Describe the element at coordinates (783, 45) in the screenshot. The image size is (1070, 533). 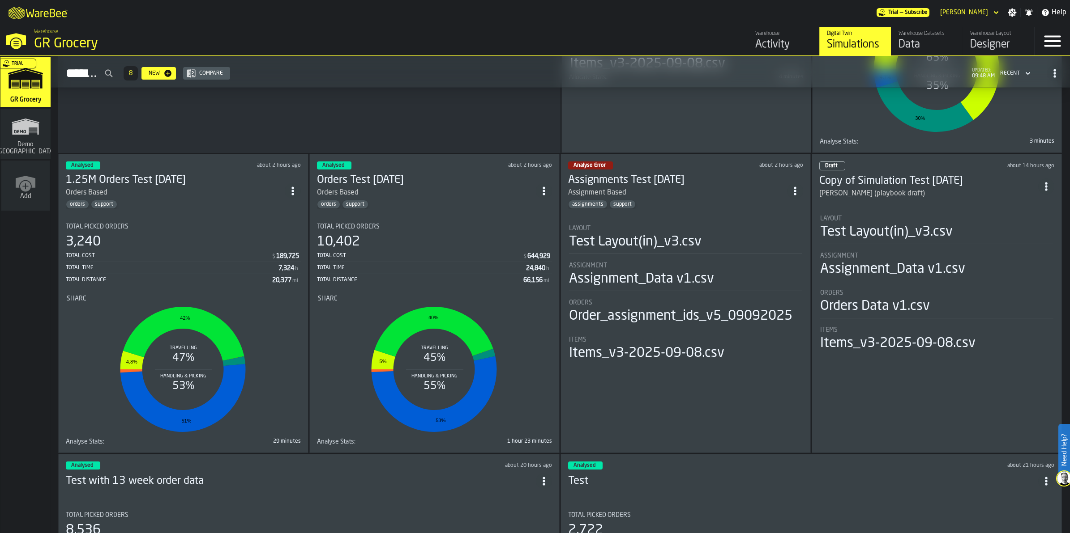
I see `div: Activity` at that location.